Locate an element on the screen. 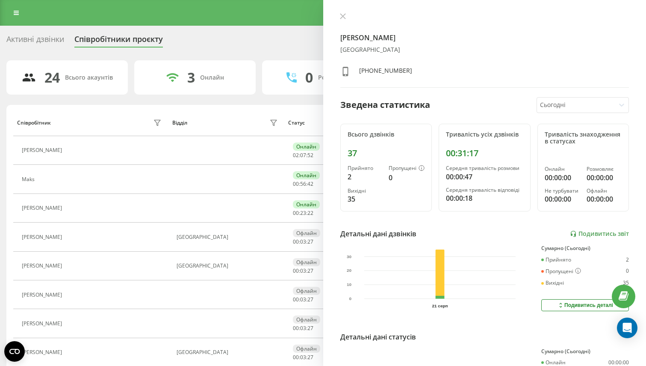 This screenshot has height=366, width=646. div: 2 is located at coordinates (365, 177).